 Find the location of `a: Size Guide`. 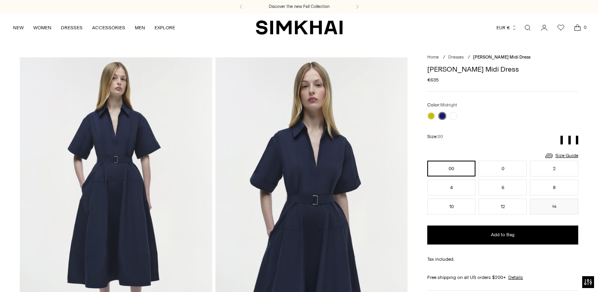

a: Size Guide is located at coordinates (561, 155).